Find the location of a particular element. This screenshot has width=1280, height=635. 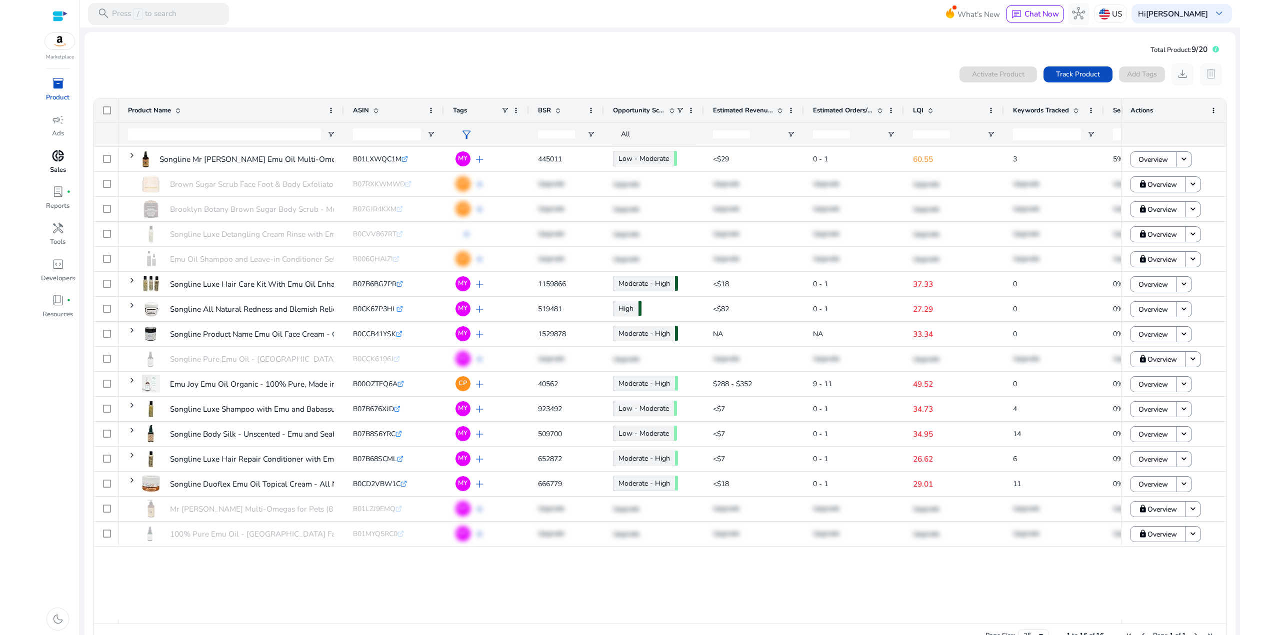

span: 11 is located at coordinates (1017, 484).